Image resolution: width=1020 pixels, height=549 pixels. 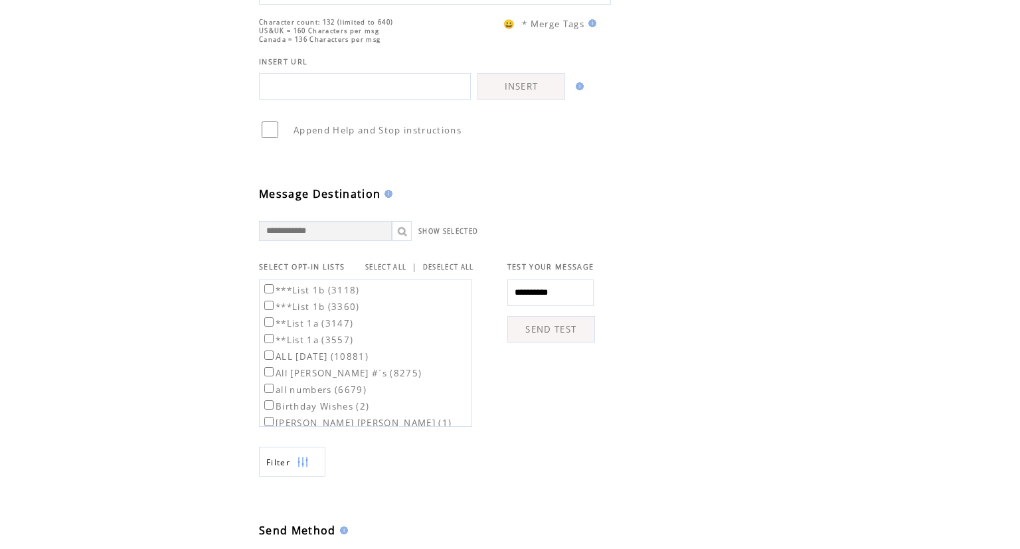 I want to click on input: Birthday Wishes (2), so click(x=269, y=405).